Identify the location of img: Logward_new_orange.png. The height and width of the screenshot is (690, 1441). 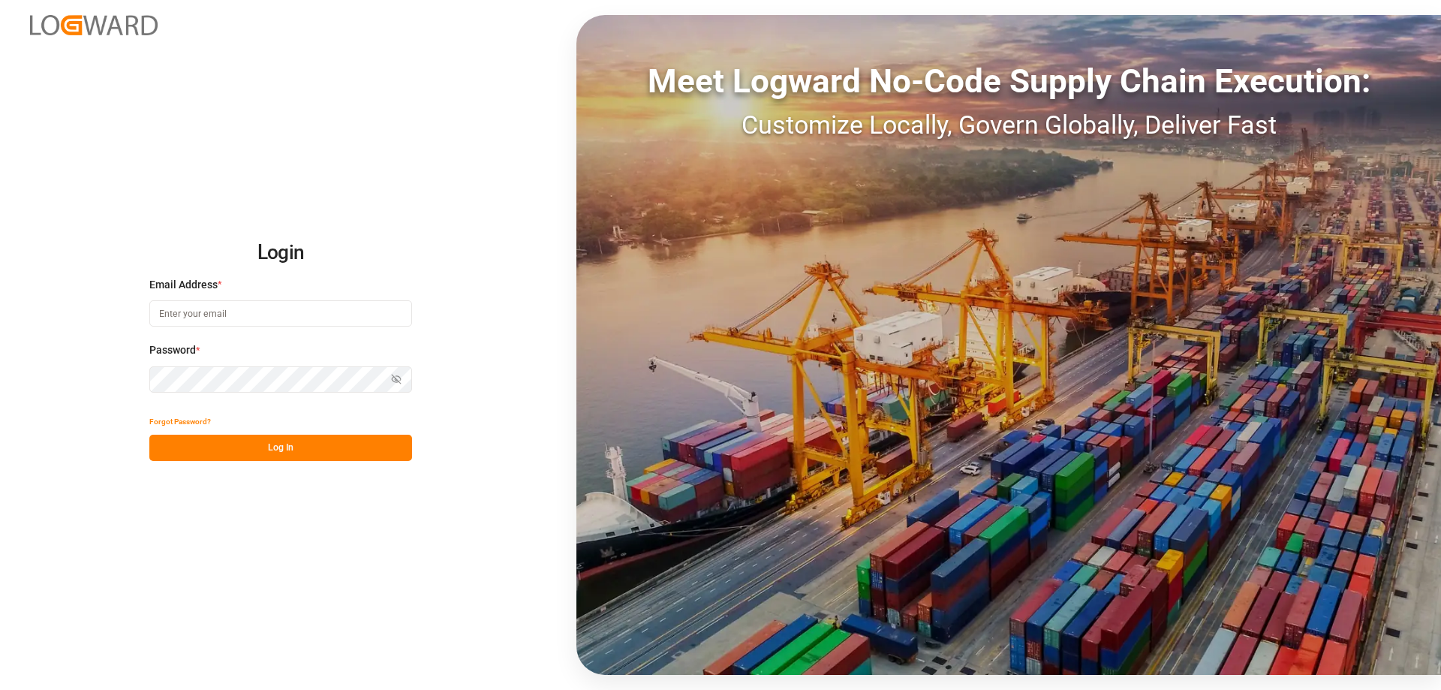
(94, 25).